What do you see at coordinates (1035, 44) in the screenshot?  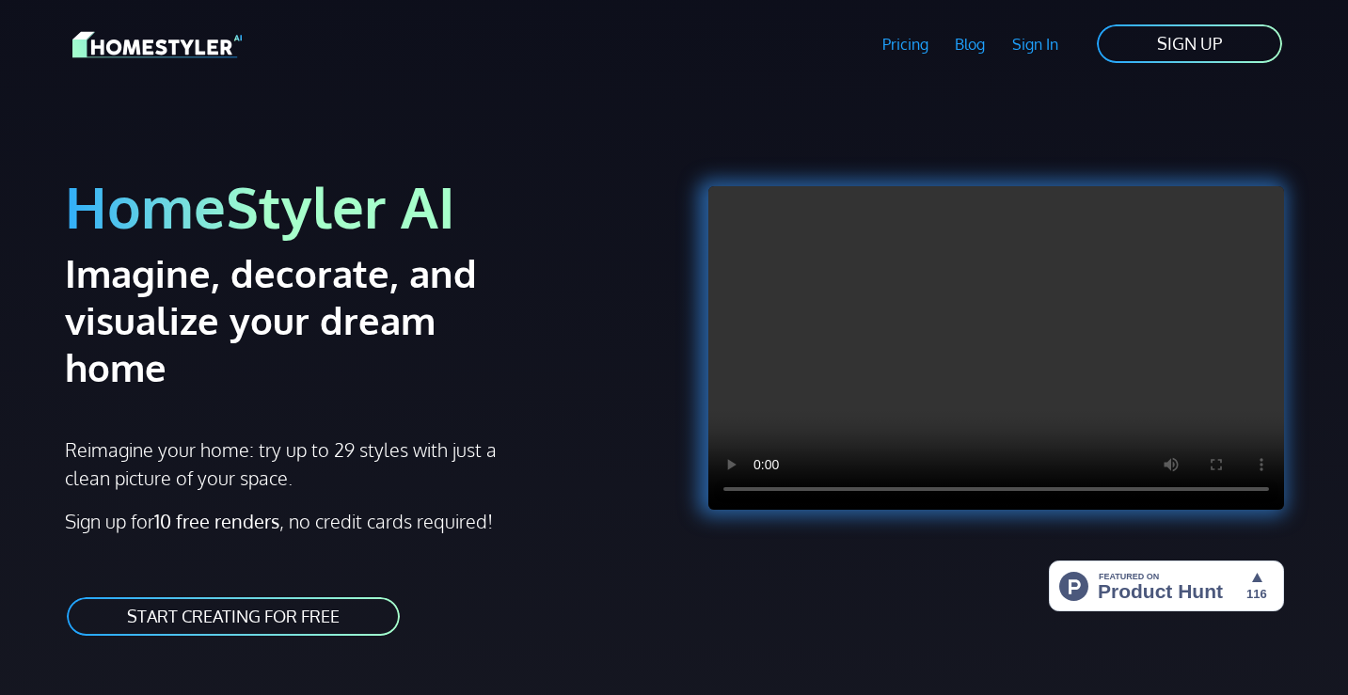 I see `a: Sign In` at bounding box center [1035, 44].